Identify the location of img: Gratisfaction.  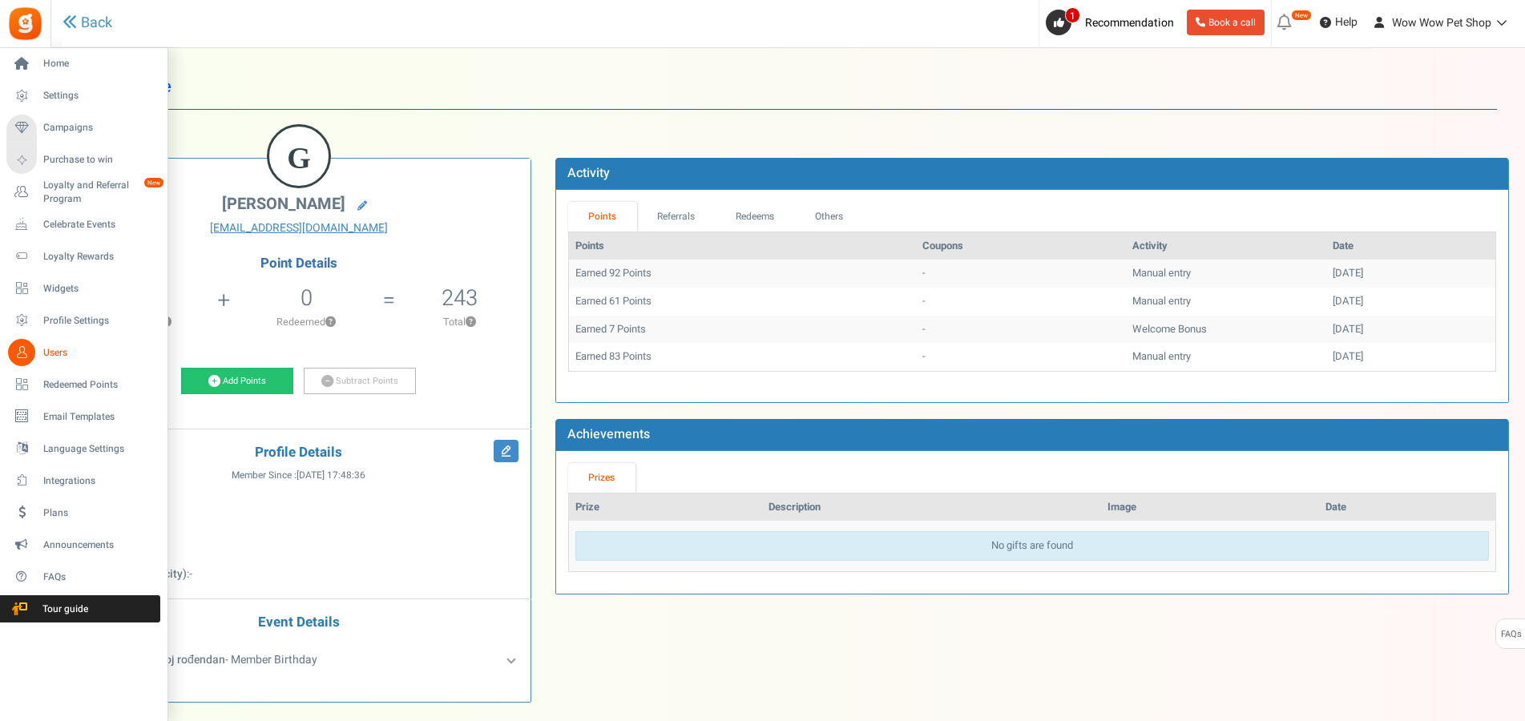
(25, 23).